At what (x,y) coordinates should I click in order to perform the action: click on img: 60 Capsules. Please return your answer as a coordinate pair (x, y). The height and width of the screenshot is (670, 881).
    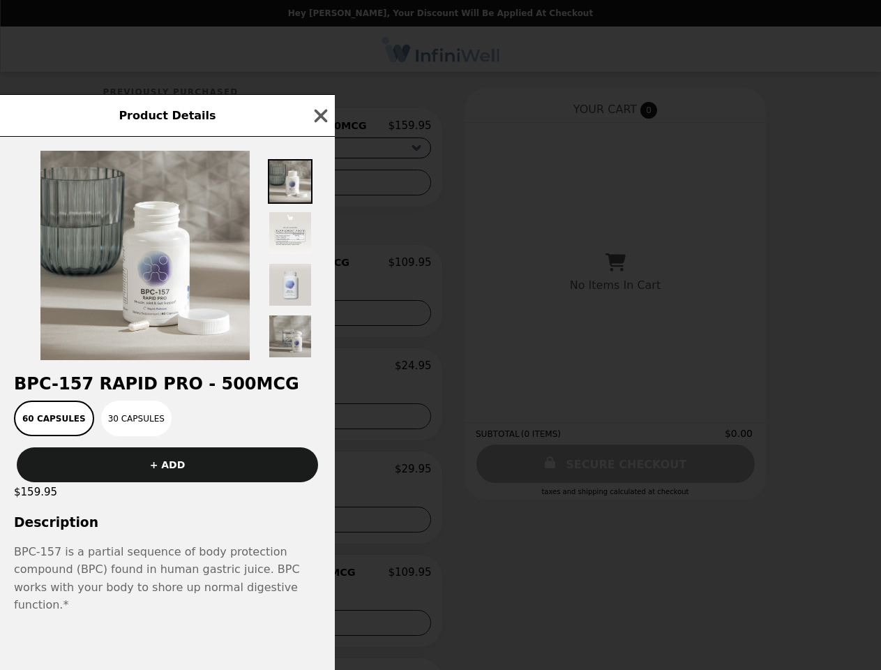
    Looking at the image, I should click on (145, 255).